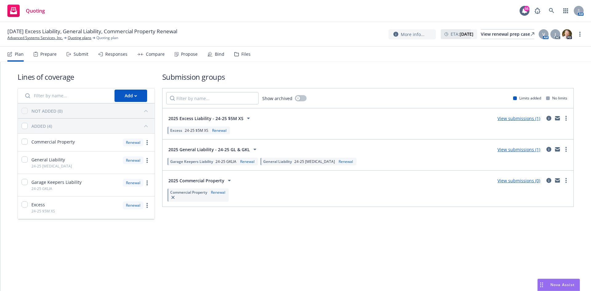 This screenshot has height=291, width=591. Describe the element at coordinates (196, 180) in the screenshot. I see `span: 2025 Commercial Property` at that location.